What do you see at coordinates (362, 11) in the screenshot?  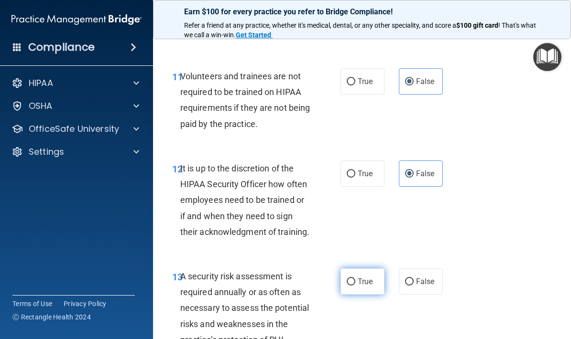 I see `p: Earn $100 for every practice you refer to Bridge Compliance!` at bounding box center [362, 11].